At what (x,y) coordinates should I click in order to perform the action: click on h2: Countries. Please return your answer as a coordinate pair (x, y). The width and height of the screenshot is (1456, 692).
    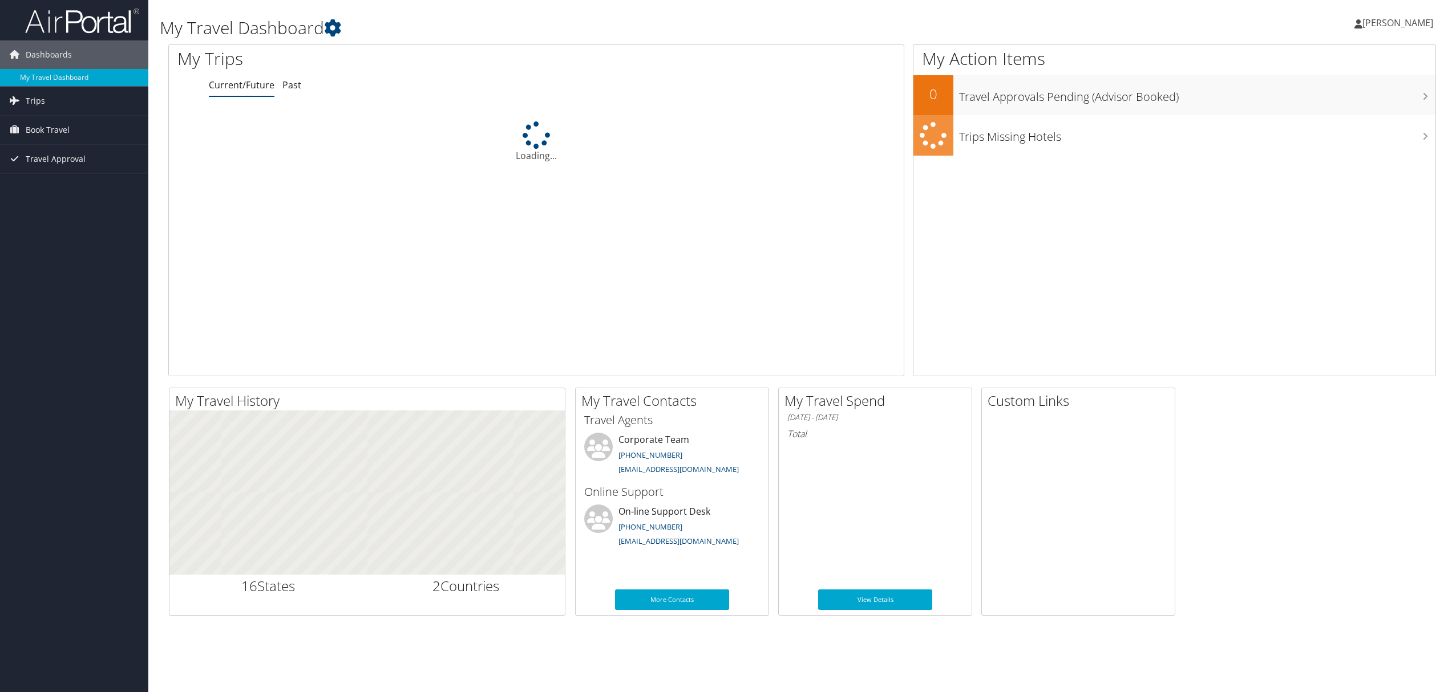
    Looking at the image, I should click on (466, 586).